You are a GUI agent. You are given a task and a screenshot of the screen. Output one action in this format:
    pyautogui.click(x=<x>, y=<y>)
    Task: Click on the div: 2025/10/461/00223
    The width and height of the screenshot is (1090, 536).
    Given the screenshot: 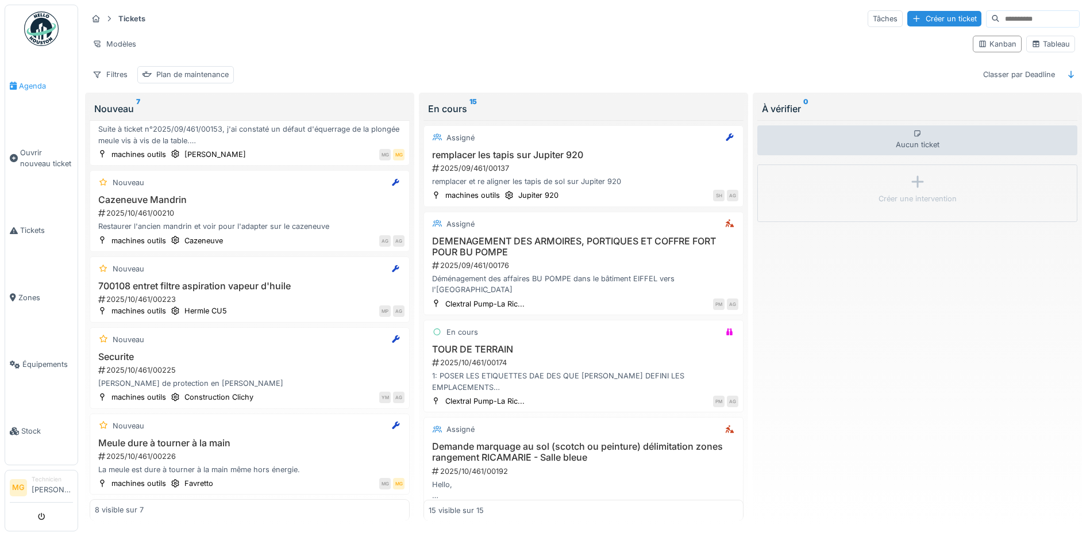 What is the action you would take?
    pyautogui.click(x=251, y=299)
    